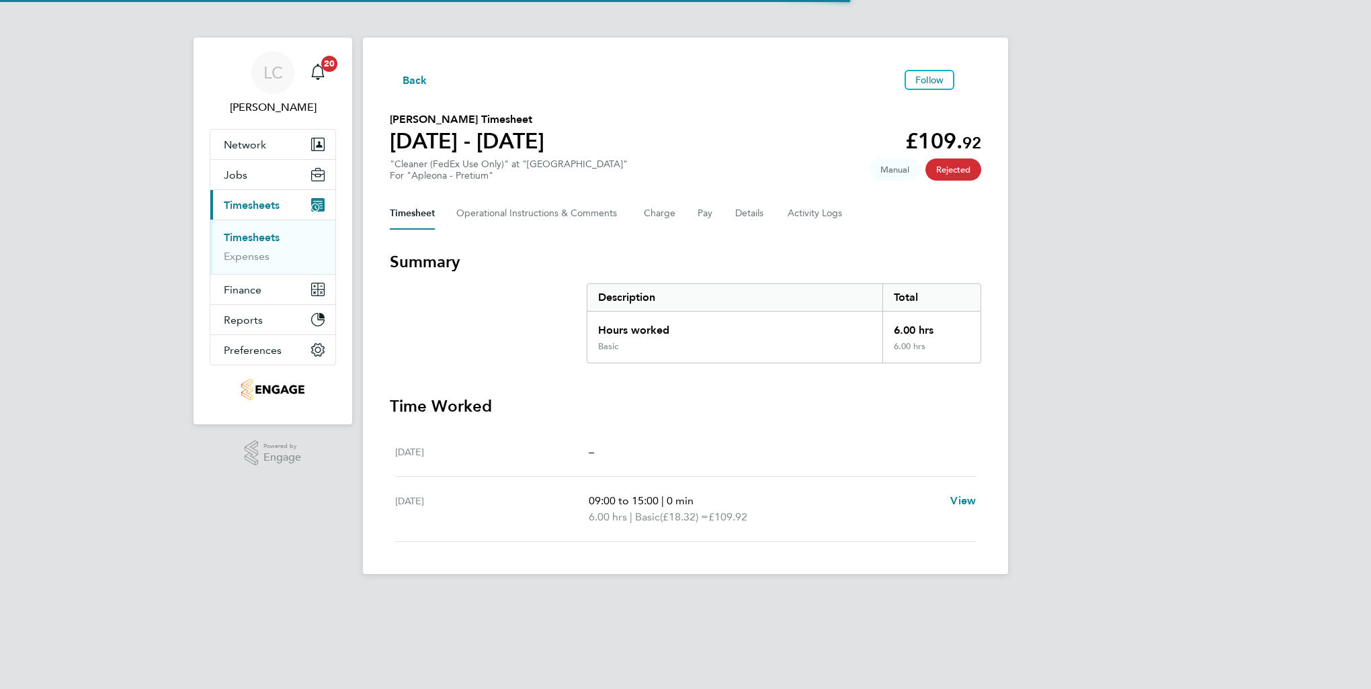 The height and width of the screenshot is (689, 1371). What do you see at coordinates (624, 501) in the screenshot?
I see `span: 09:00 to 15:00` at bounding box center [624, 501].